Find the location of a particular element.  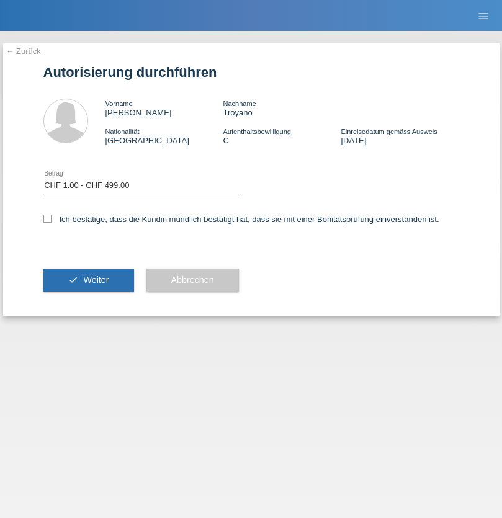

i: check is located at coordinates (73, 280).